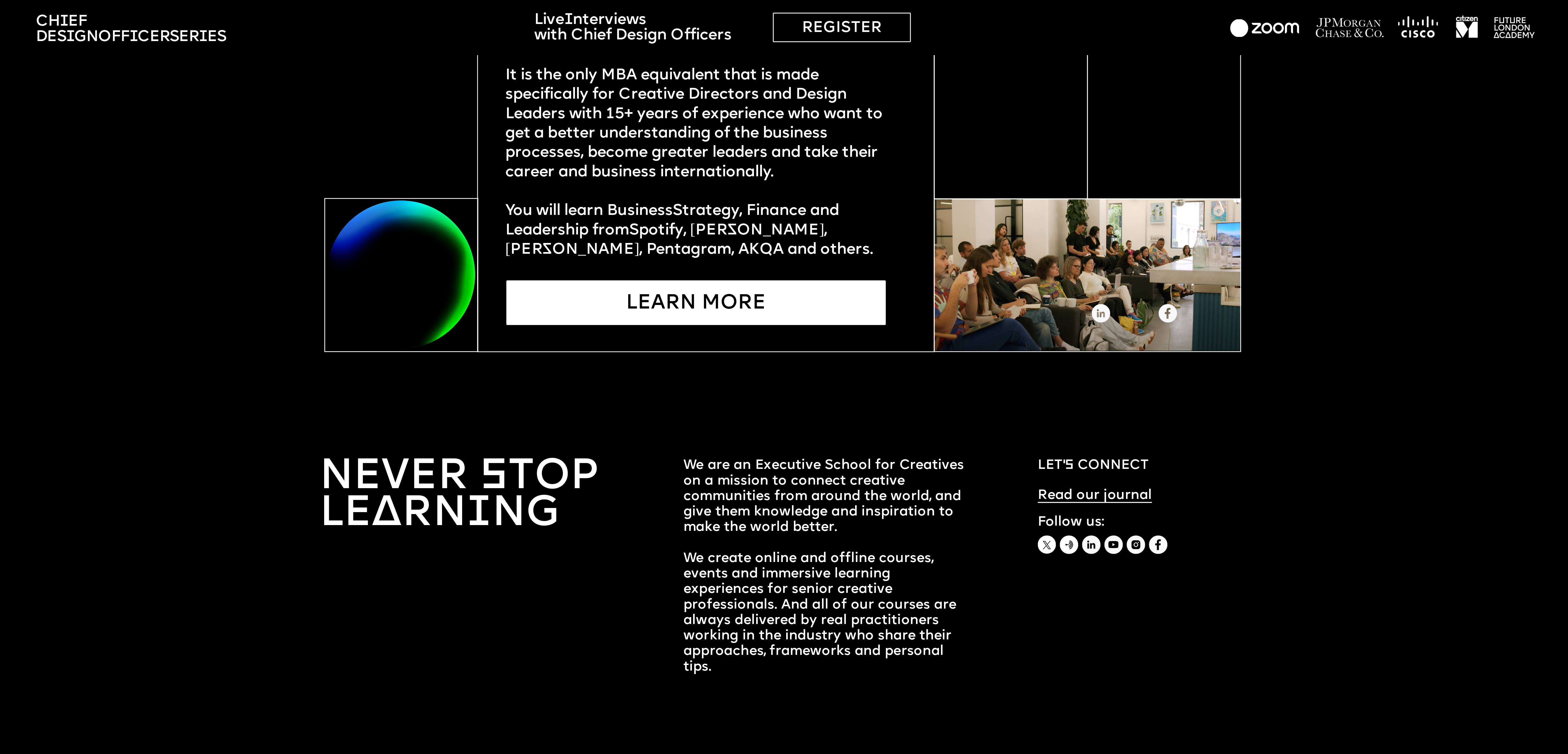 This screenshot has width=1568, height=754. What do you see at coordinates (134, 37) in the screenshot?
I see `span: Officer` at bounding box center [134, 37].